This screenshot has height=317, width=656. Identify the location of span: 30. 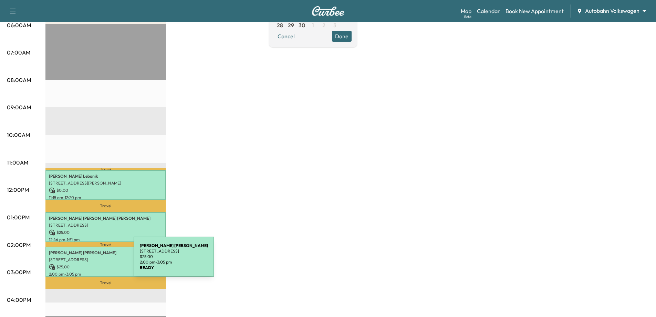
(302, 25).